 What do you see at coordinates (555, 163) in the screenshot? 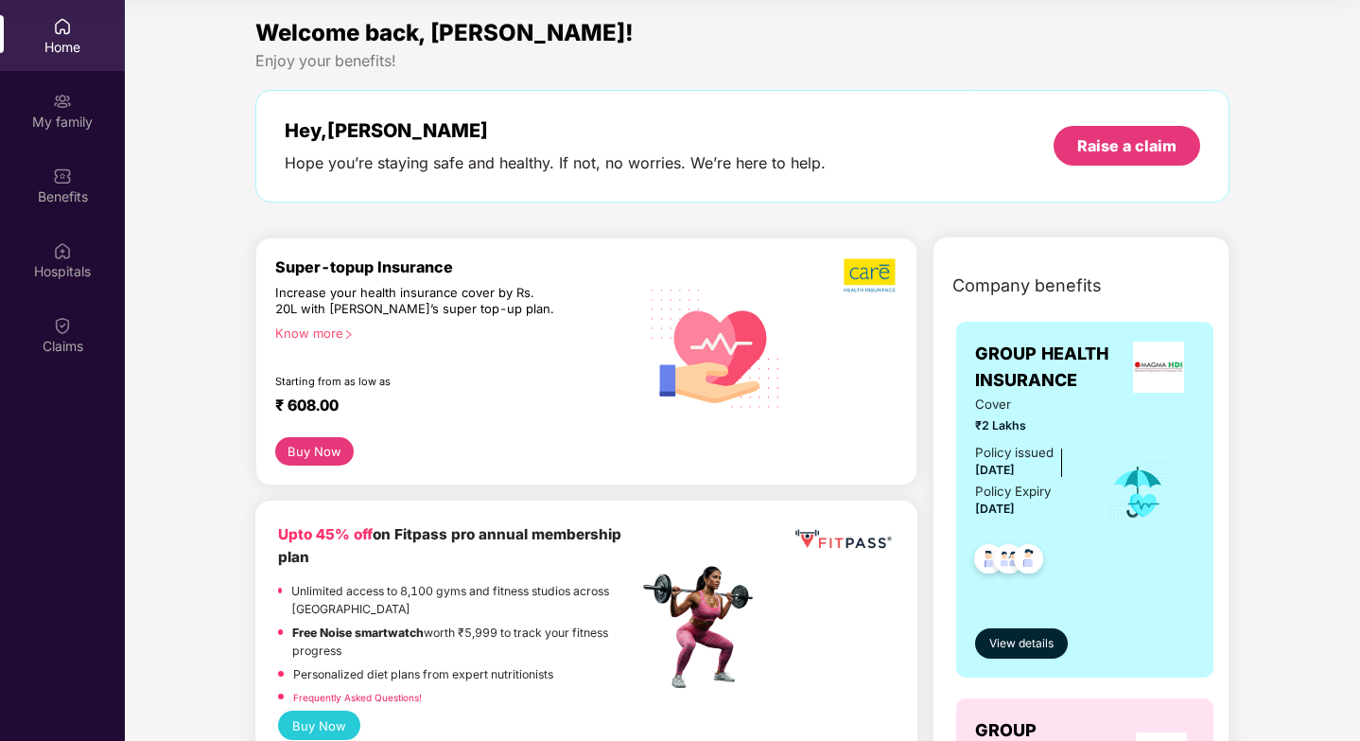
I see `div: Hope you’re staying safe and healthy. If not, no worries. We’re here to help.` at bounding box center [555, 163].